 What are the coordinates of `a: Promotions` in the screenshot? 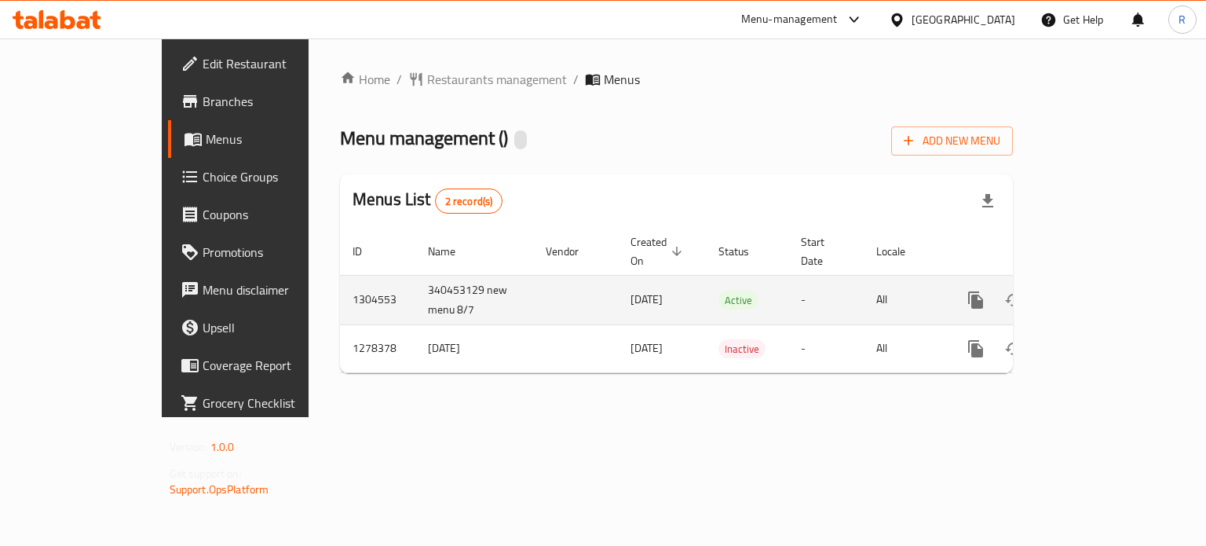 It's located at (265, 252).